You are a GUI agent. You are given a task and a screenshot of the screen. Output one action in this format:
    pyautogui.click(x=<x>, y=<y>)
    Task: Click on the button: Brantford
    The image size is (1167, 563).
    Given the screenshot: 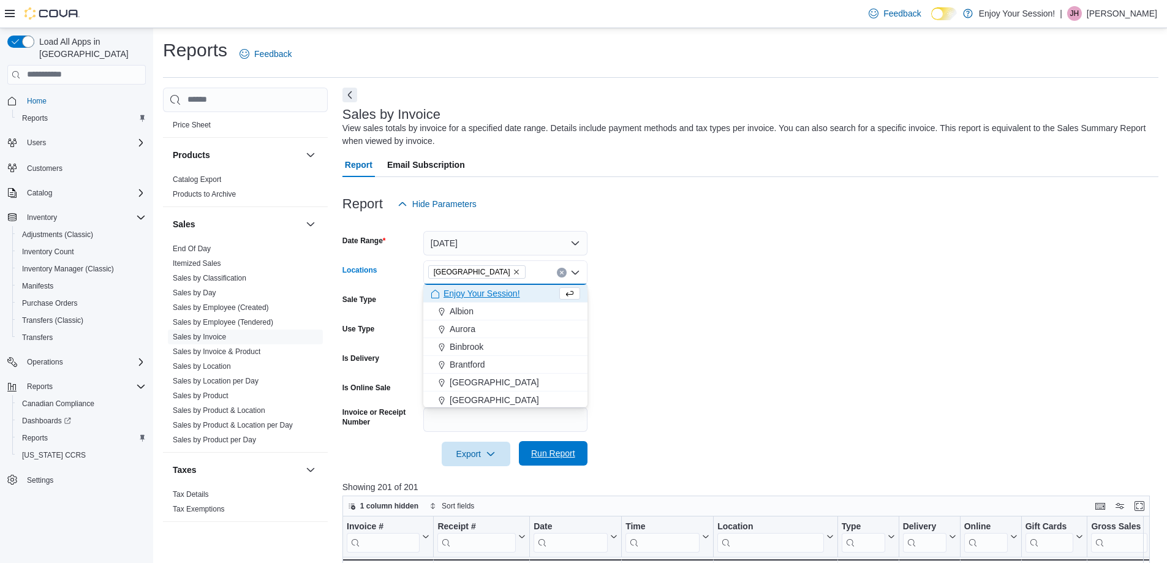 What is the action you would take?
    pyautogui.click(x=505, y=364)
    